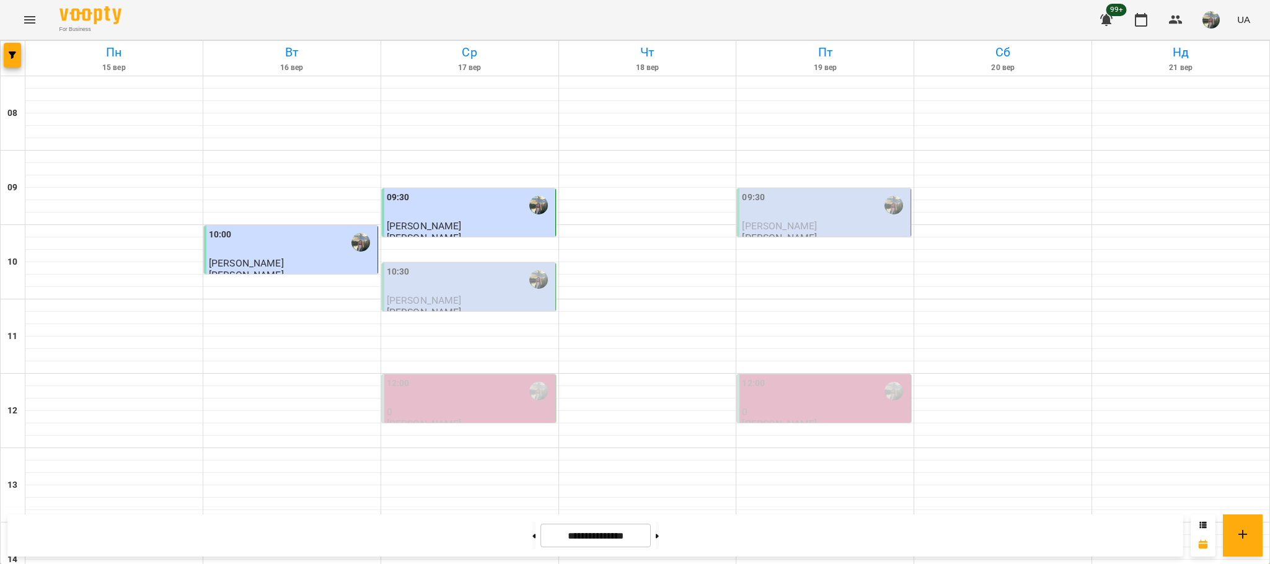 The height and width of the screenshot is (564, 1270). I want to click on img: Voopty Logo, so click(91, 15).